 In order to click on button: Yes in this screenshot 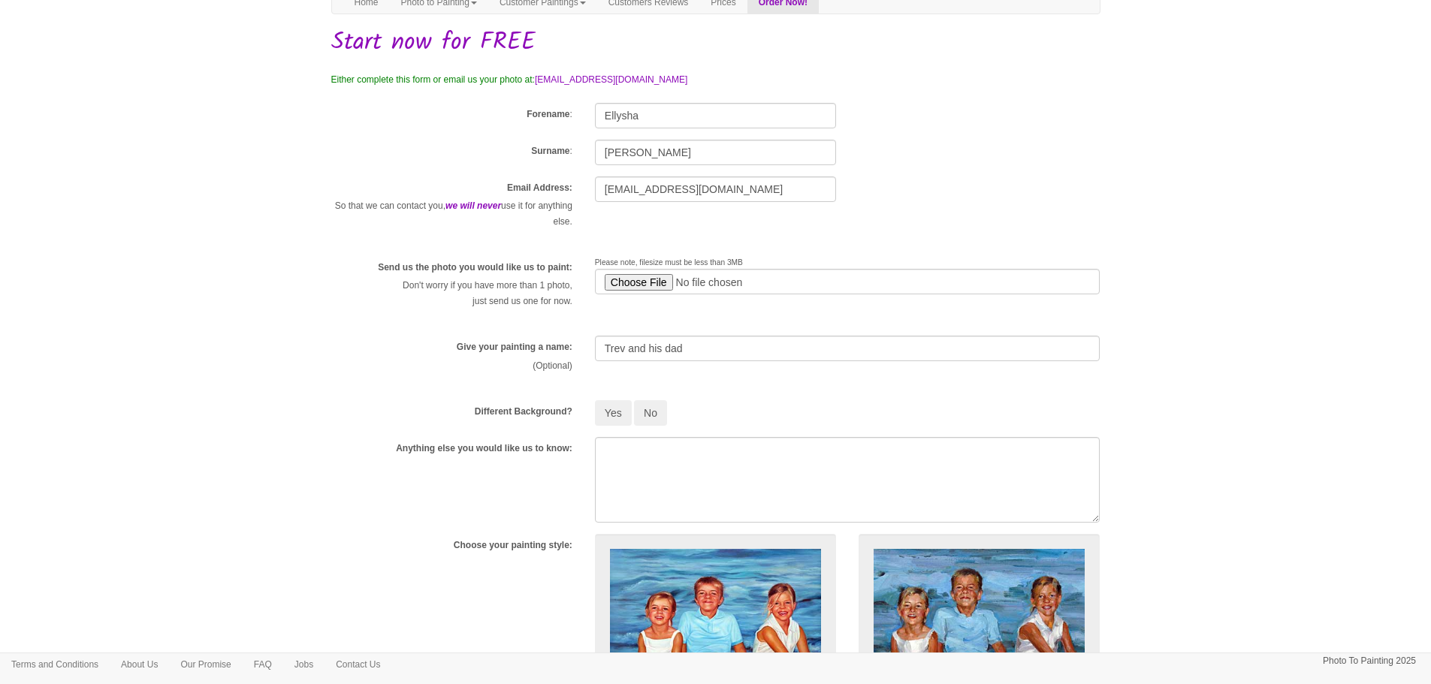, I will do `click(613, 413)`.